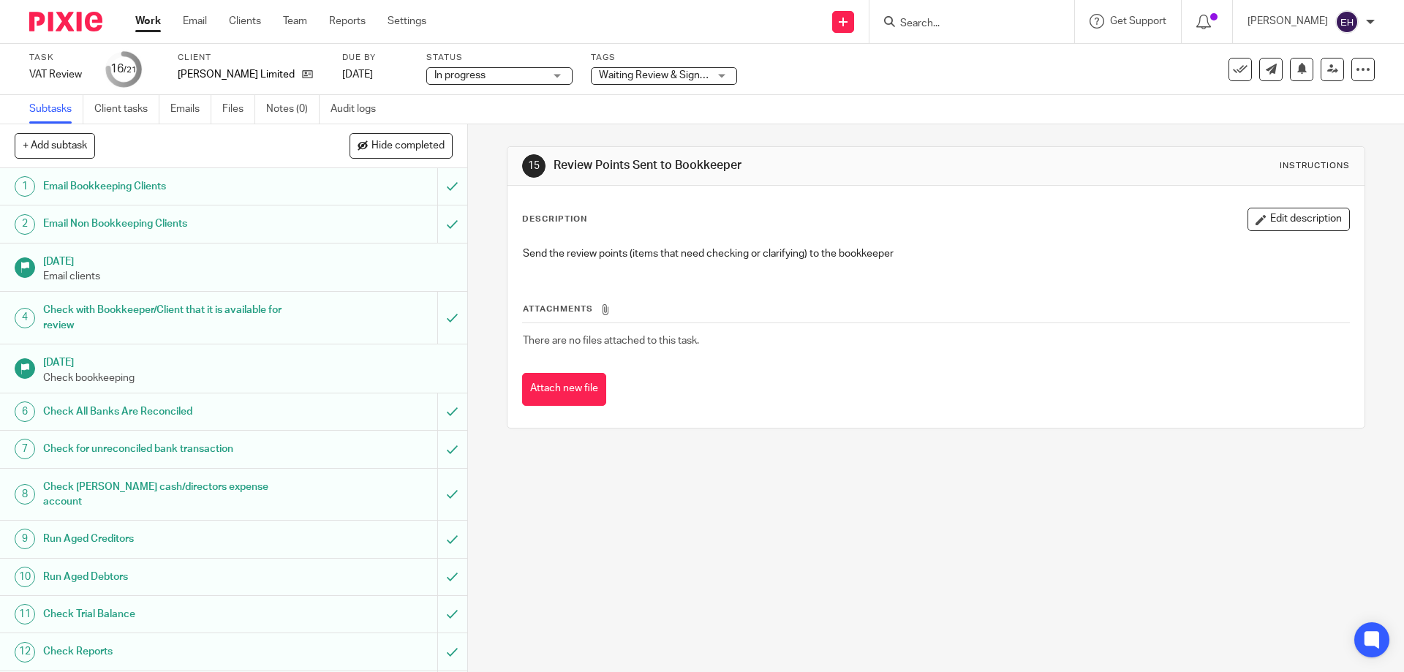  What do you see at coordinates (25, 577) in the screenshot?
I see `div: 10` at bounding box center [25, 577].